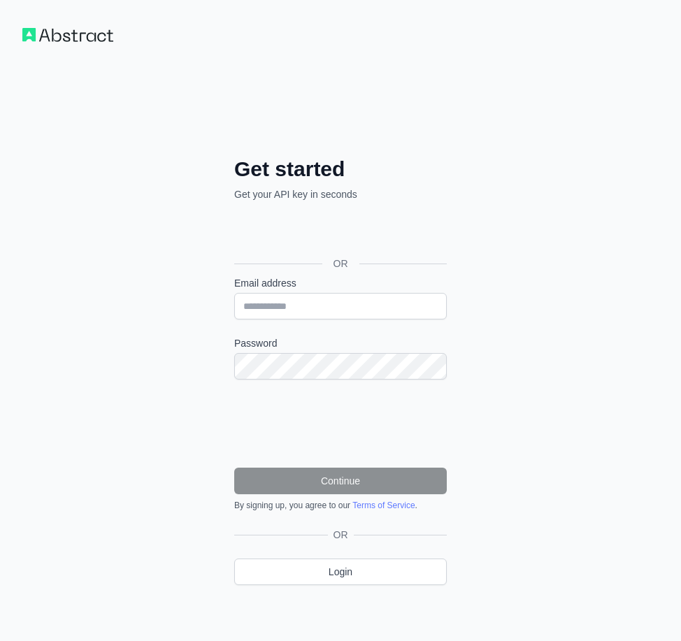  I want to click on a: Login, so click(341, 572).